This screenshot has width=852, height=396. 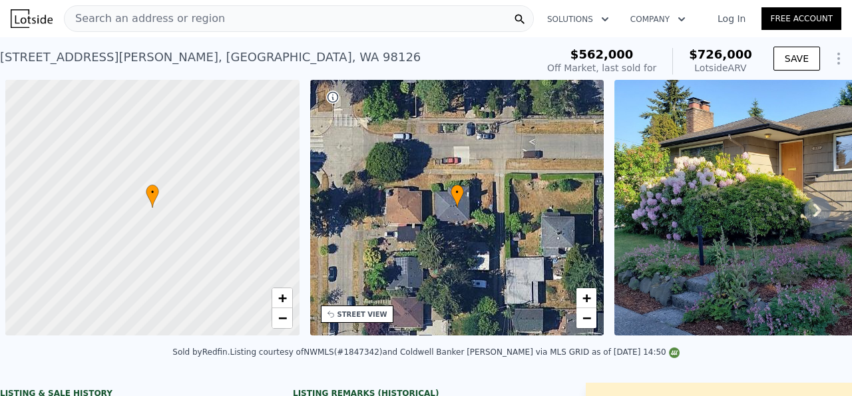 I want to click on button: Show Options, so click(x=838, y=59).